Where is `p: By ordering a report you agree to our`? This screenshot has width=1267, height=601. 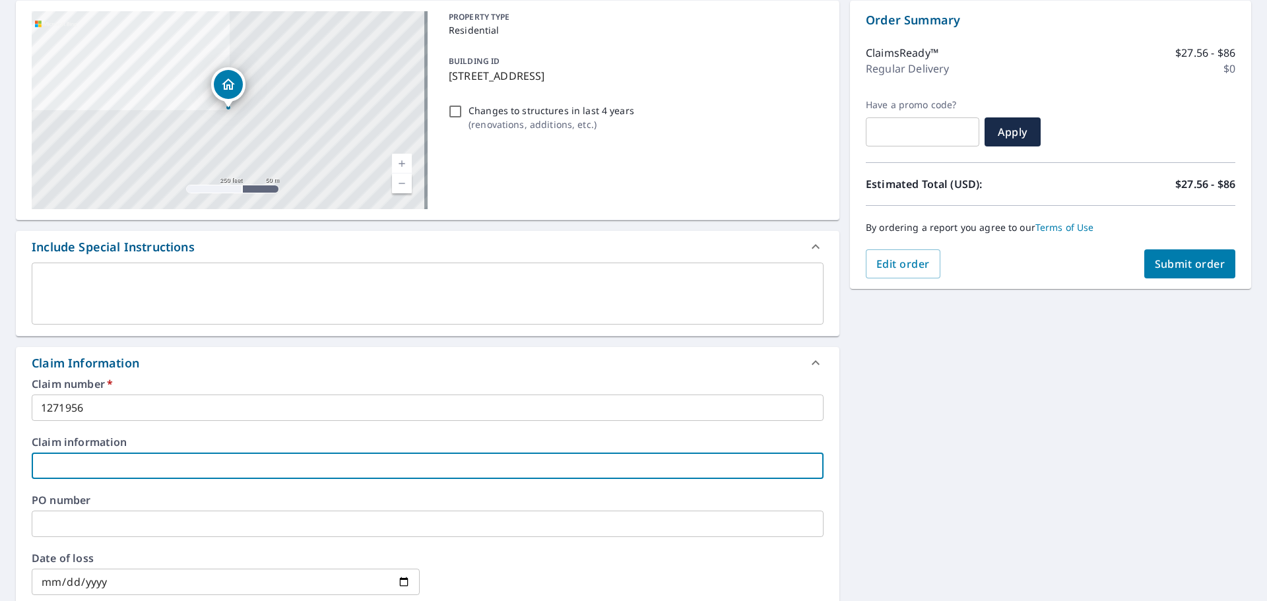 p: By ordering a report you agree to our is located at coordinates (1051, 228).